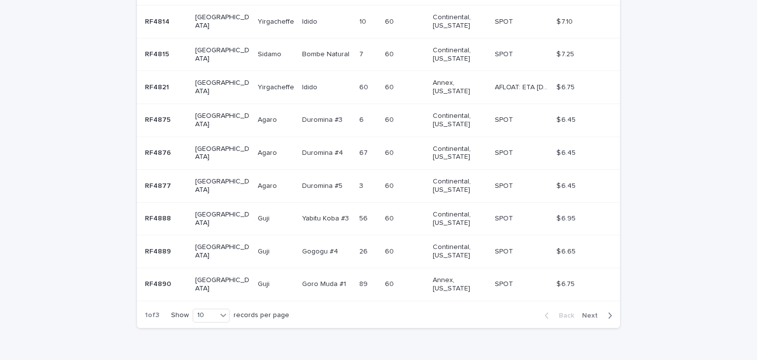 This screenshot has height=360, width=757. What do you see at coordinates (180, 315) in the screenshot?
I see `p: Show` at bounding box center [180, 315].